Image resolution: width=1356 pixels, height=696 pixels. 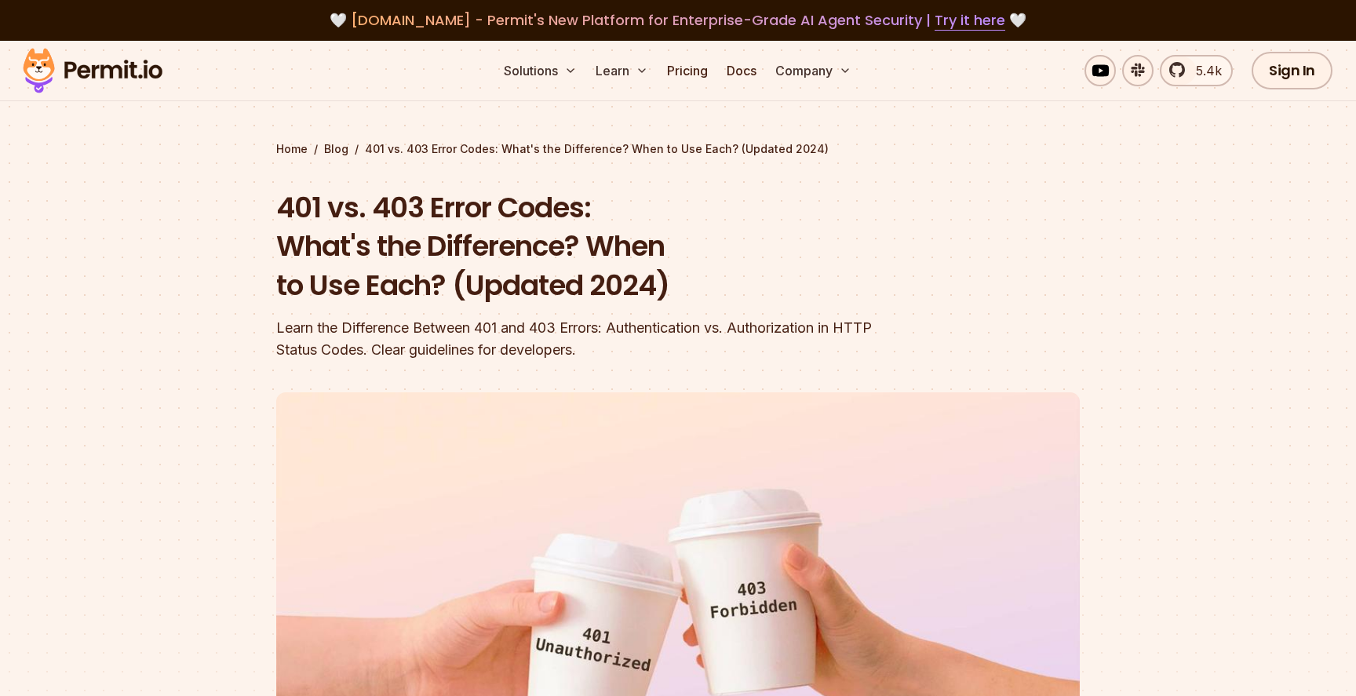 What do you see at coordinates (540, 71) in the screenshot?
I see `button: Solutions` at bounding box center [540, 71].